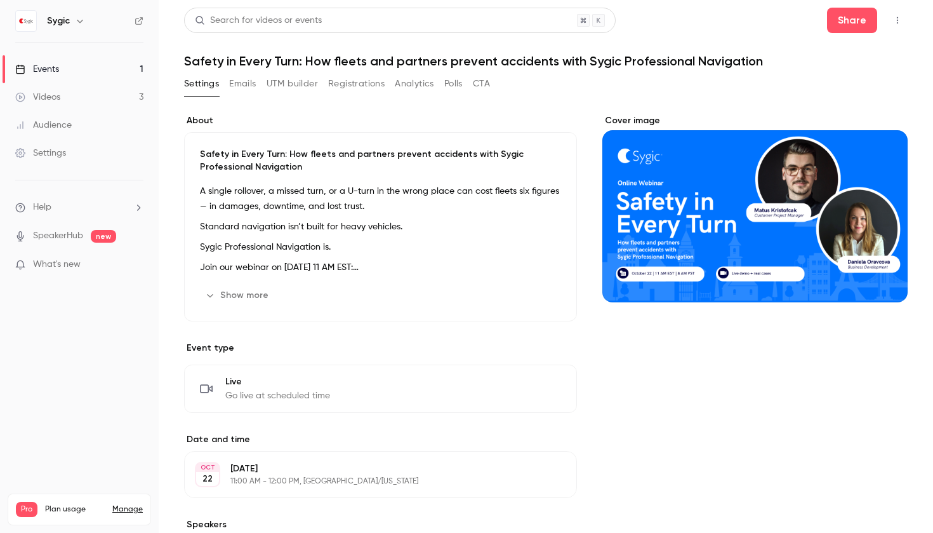 This screenshot has width=933, height=533. I want to click on div: OCT, so click(208, 467).